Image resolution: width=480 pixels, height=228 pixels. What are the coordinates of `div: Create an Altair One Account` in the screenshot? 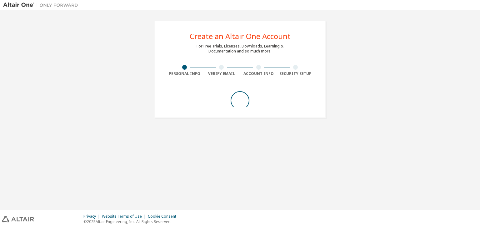 It's located at (240, 36).